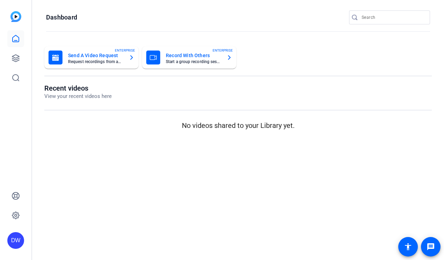 This screenshot has height=260, width=444. What do you see at coordinates (193, 56) in the screenshot?
I see `mat-card-title: Record With Others` at bounding box center [193, 56].